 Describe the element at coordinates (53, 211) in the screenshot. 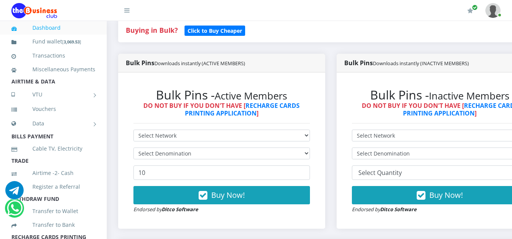

I see `a: Transfer to Wallet` at that location.